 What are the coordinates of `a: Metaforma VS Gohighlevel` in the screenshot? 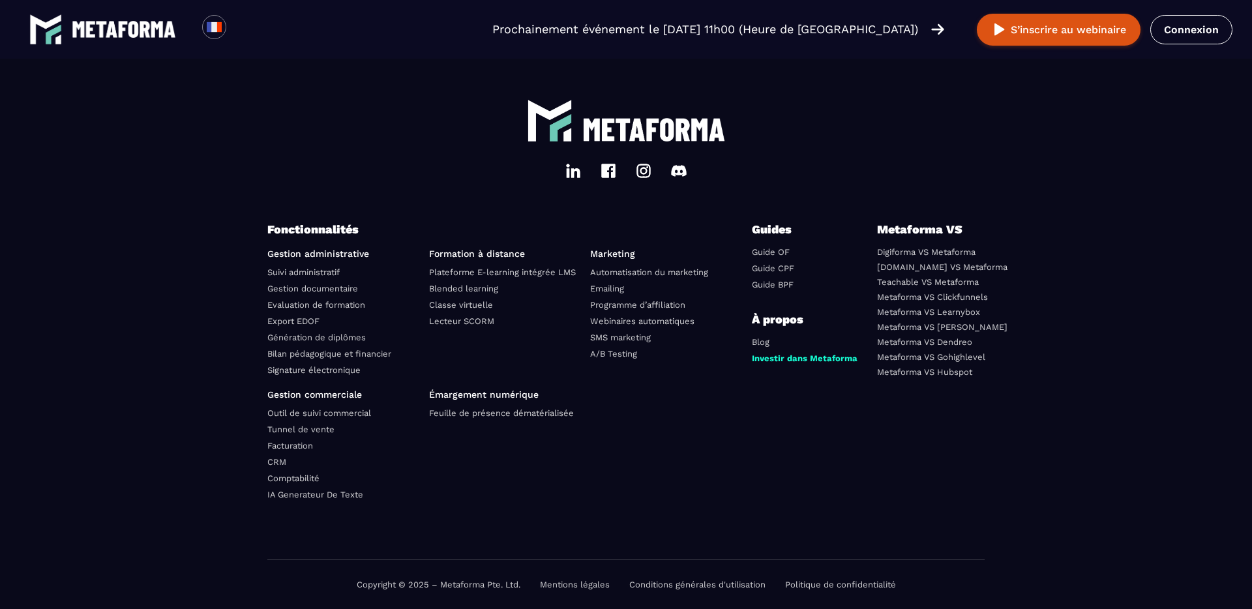 It's located at (931, 357).